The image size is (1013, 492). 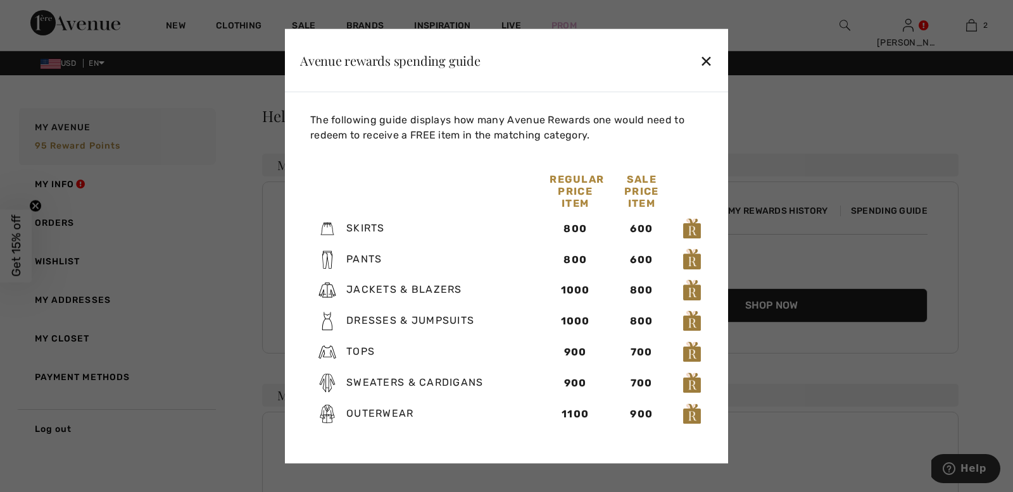 I want to click on div: Avenue rewards spending guide, so click(x=390, y=60).